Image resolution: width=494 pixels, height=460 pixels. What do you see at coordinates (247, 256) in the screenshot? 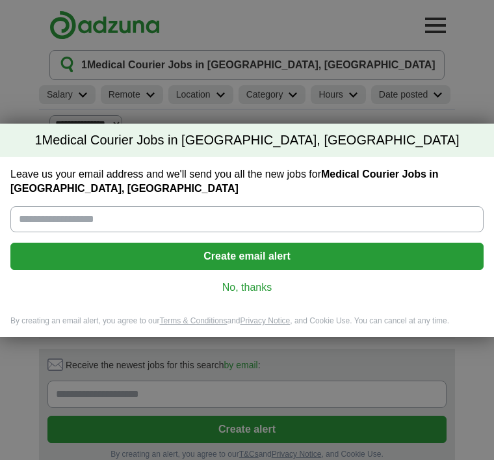
I see `button: Create email alert` at bounding box center [247, 256].